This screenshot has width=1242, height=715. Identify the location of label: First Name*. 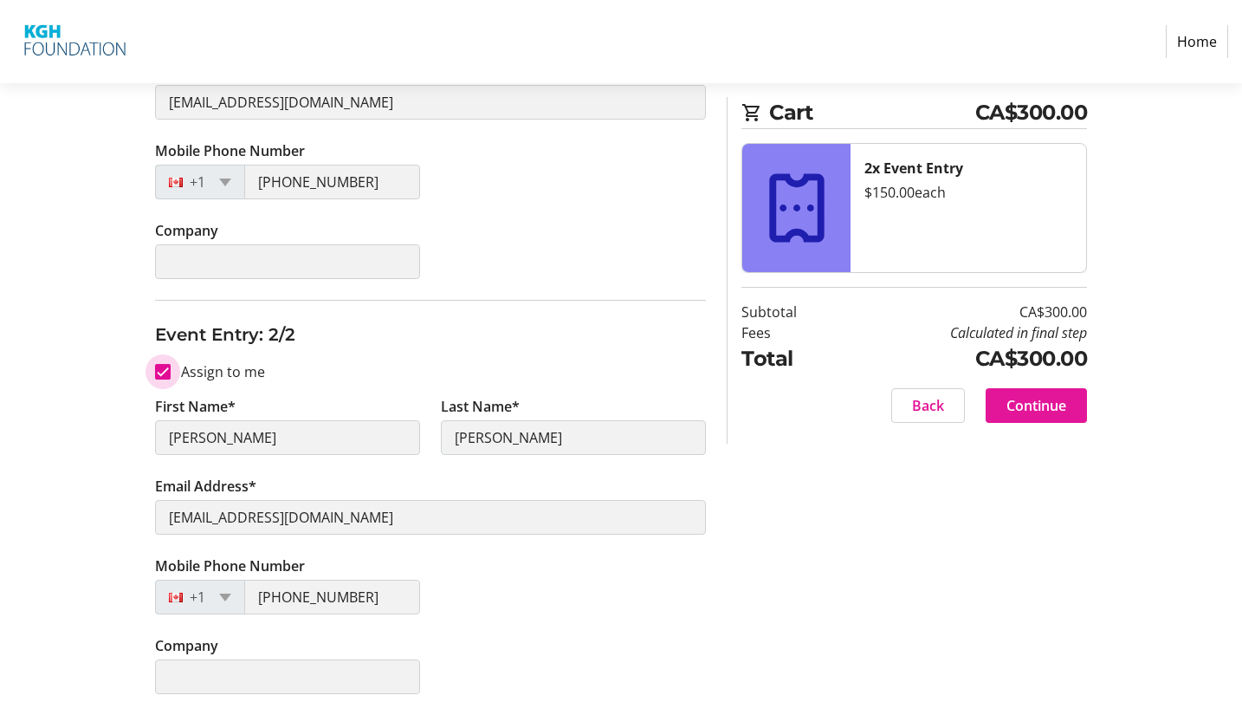
(195, 406).